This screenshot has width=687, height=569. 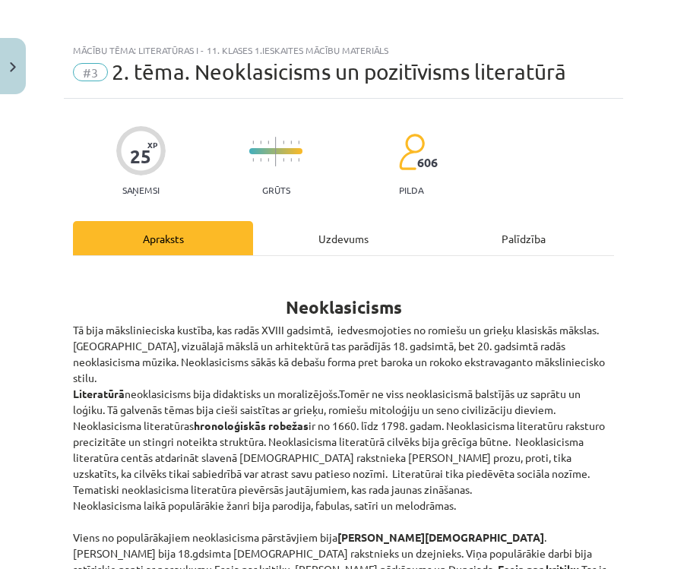 I want to click on strong: Neoklasicisms, so click(x=344, y=307).